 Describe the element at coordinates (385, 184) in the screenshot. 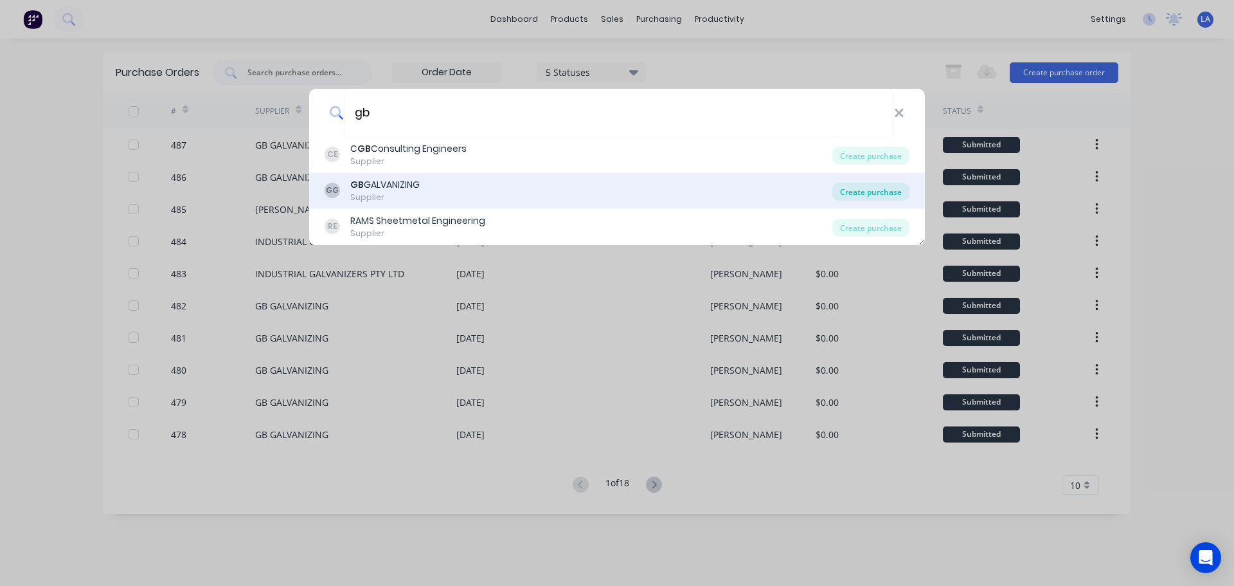

I see `div: GALVANIZING` at that location.